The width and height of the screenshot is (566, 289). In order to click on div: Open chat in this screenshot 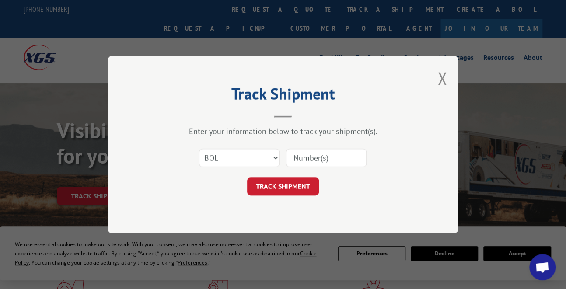, I will do `click(543, 267)`.